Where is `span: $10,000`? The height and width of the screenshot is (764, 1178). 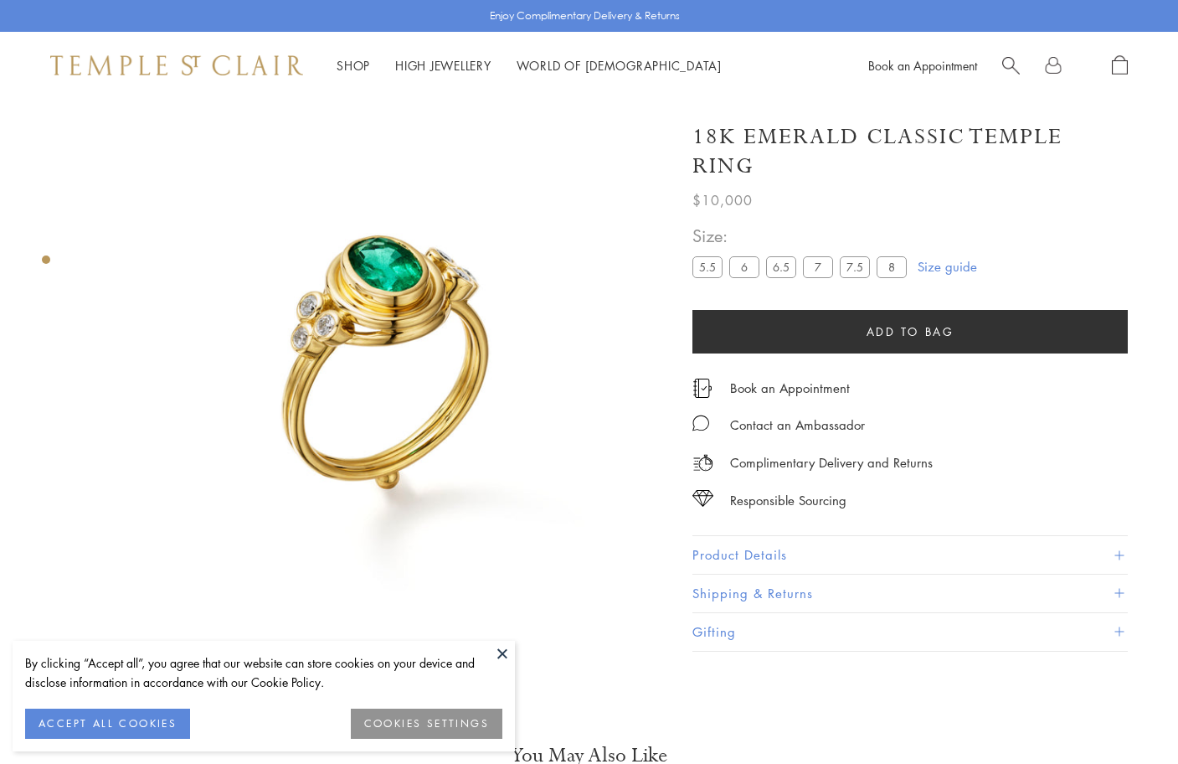
span: $10,000 is located at coordinates (723, 200).